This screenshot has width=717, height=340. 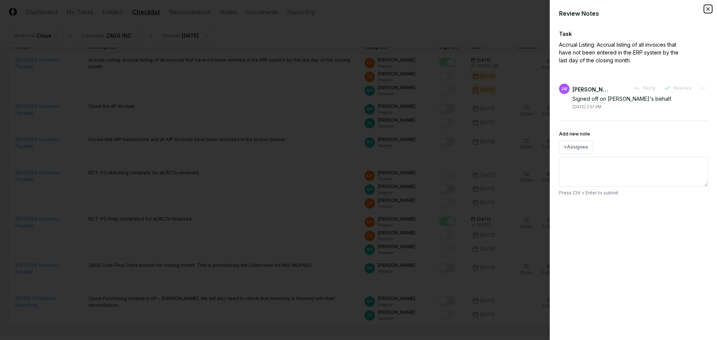 I want to click on div: Task, so click(x=633, y=34).